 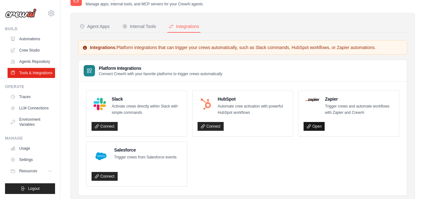 What do you see at coordinates (31, 160) in the screenshot?
I see `a: Settings` at bounding box center [31, 160].